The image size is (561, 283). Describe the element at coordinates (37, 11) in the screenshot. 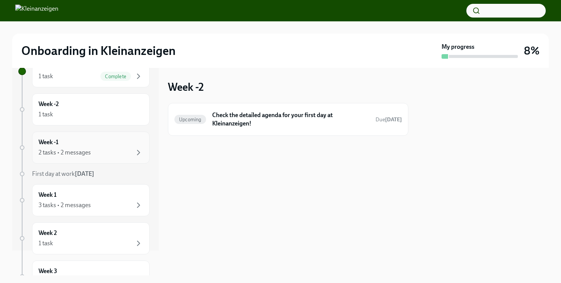

I see `img: Kleinanzeigen` at that location.